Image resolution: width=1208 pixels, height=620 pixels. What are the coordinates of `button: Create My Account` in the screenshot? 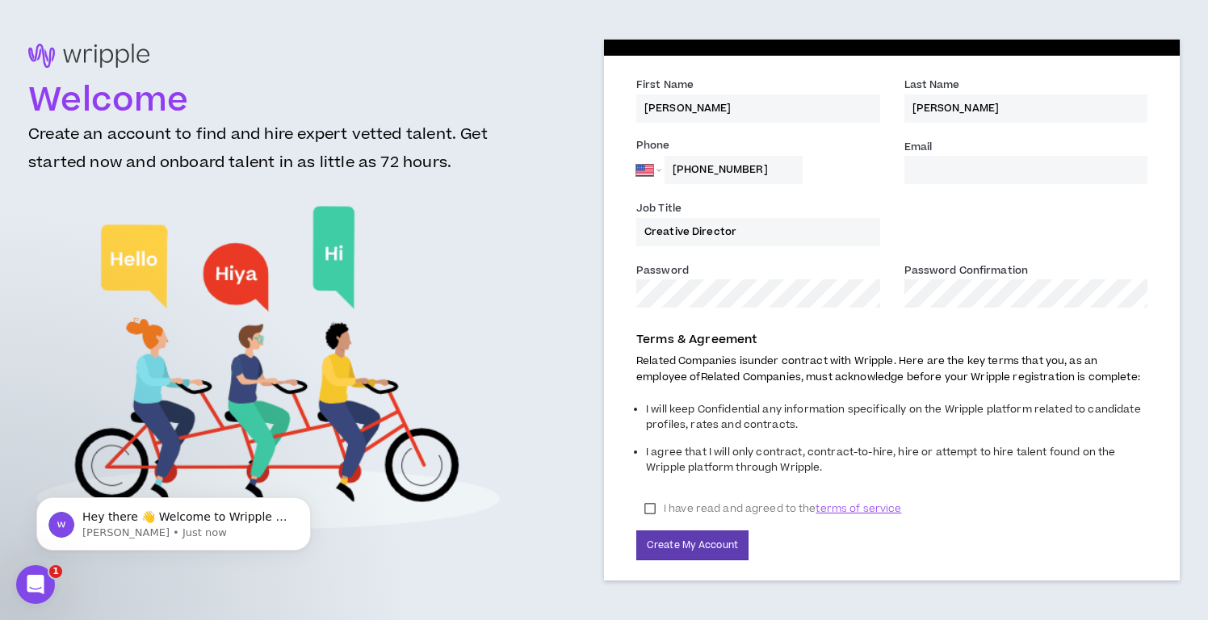 It's located at (692, 545).